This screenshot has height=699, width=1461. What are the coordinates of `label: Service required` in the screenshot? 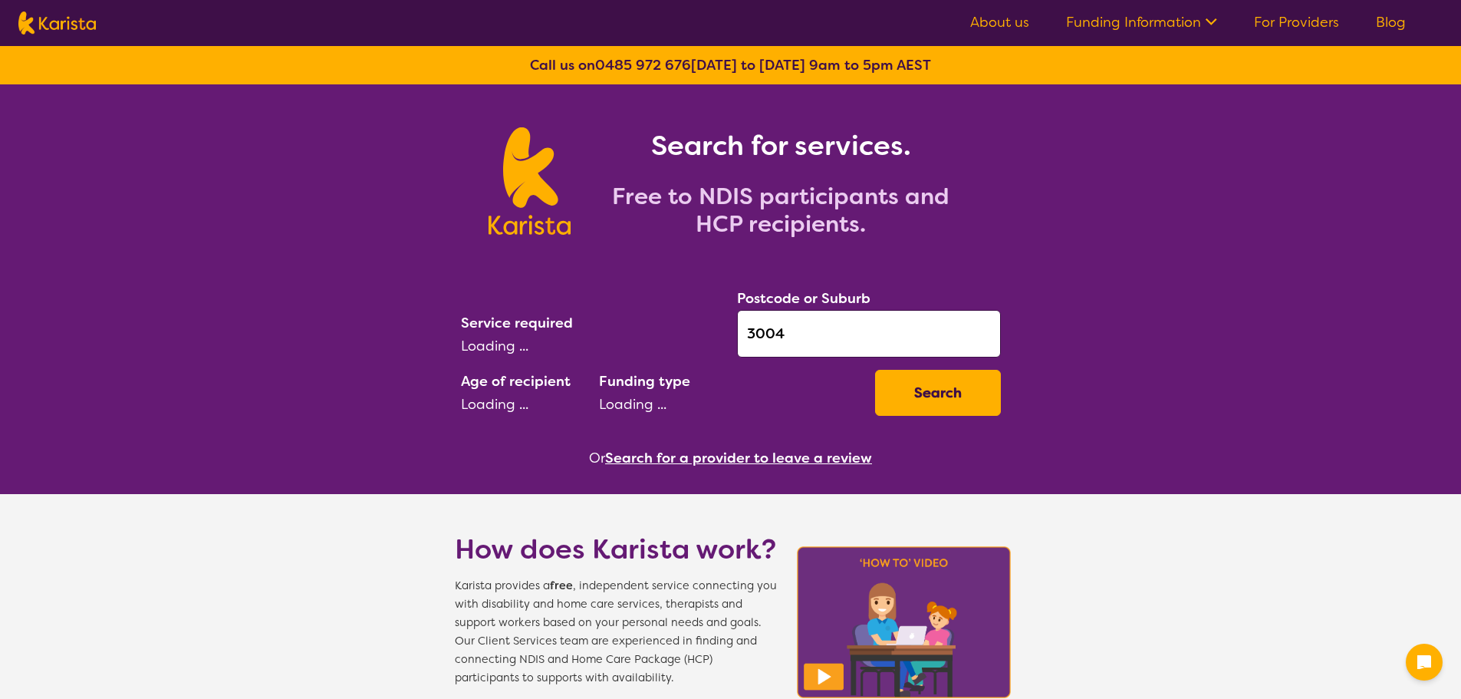 It's located at (517, 323).